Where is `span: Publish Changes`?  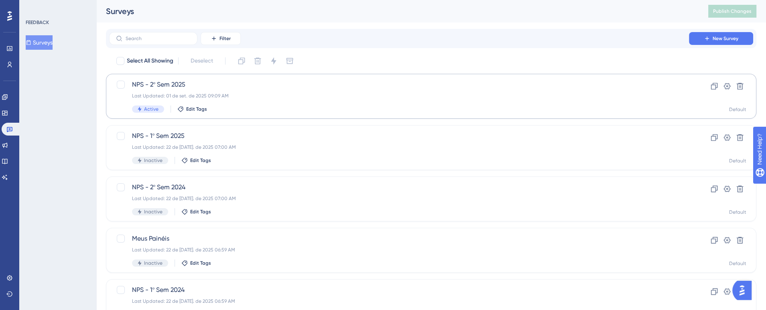 span: Publish Changes is located at coordinates (732, 11).